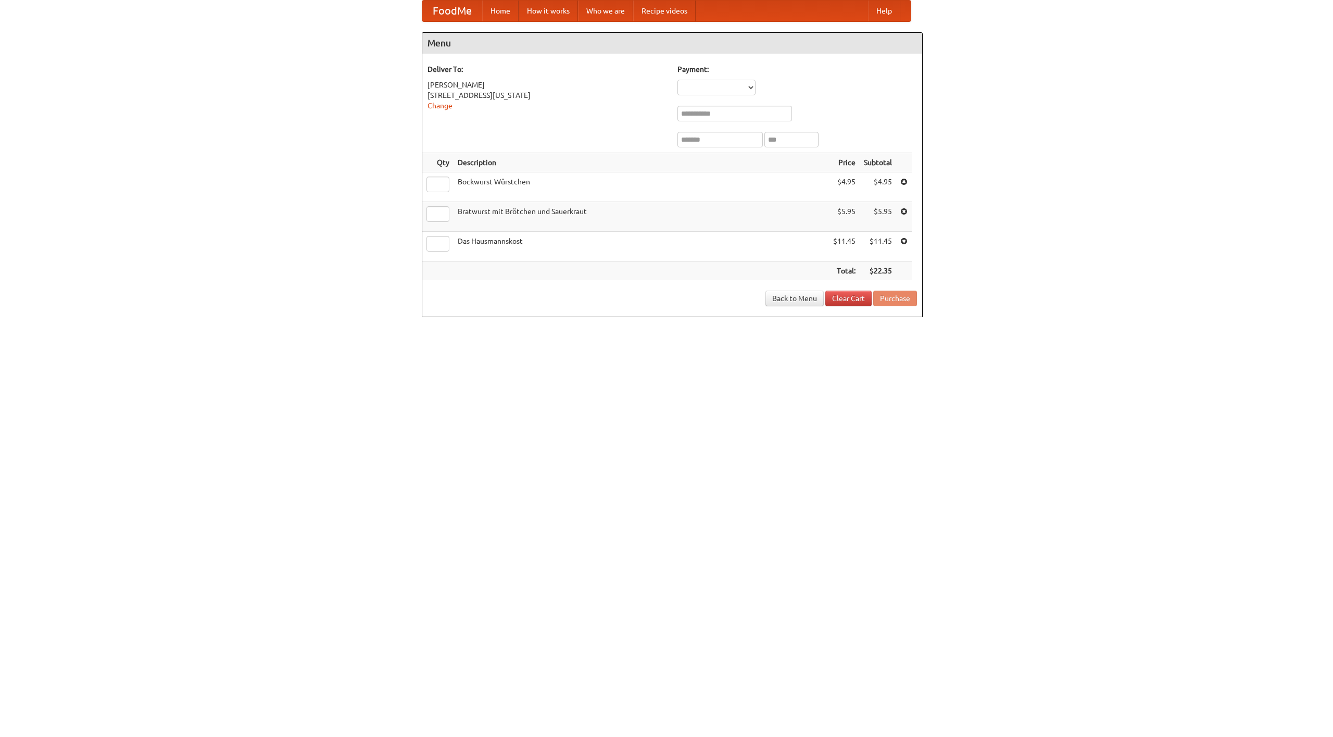 This screenshot has width=1333, height=737. What do you see at coordinates (672, 43) in the screenshot?
I see `h4: Menu` at bounding box center [672, 43].